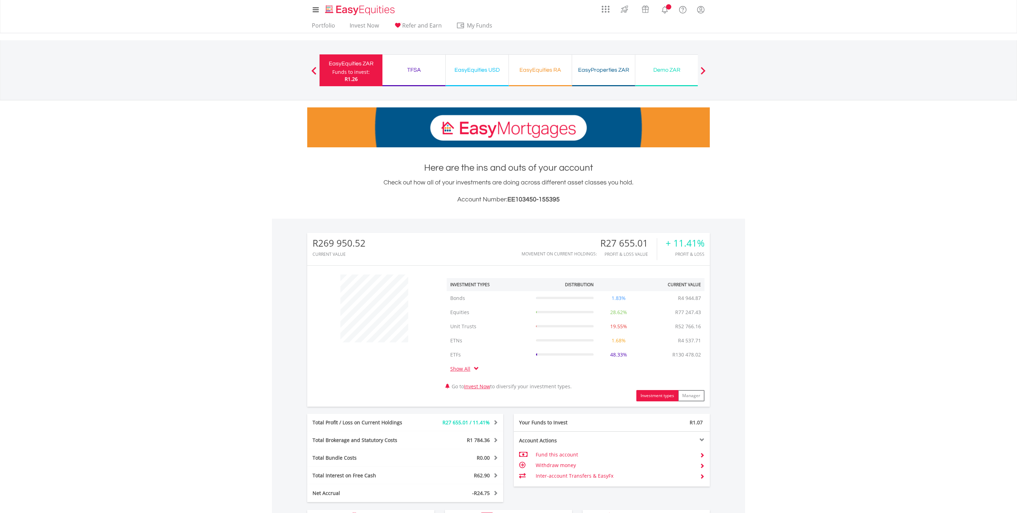 The width and height of the screenshot is (1017, 513). I want to click on td: R4 537.71, so click(689, 340).